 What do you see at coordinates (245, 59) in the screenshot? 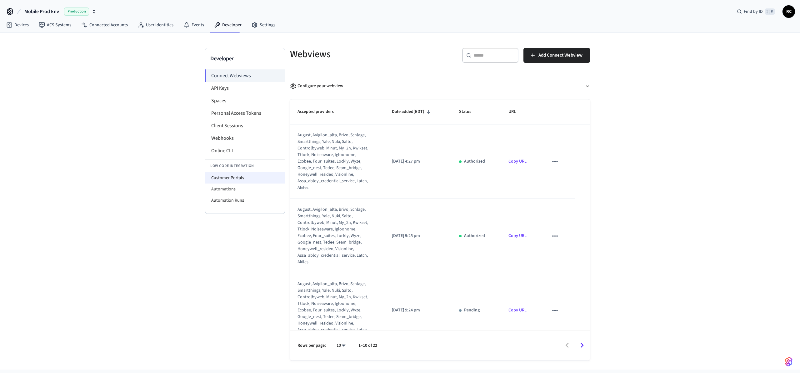
I see `h3: Developer` at bounding box center [245, 59].